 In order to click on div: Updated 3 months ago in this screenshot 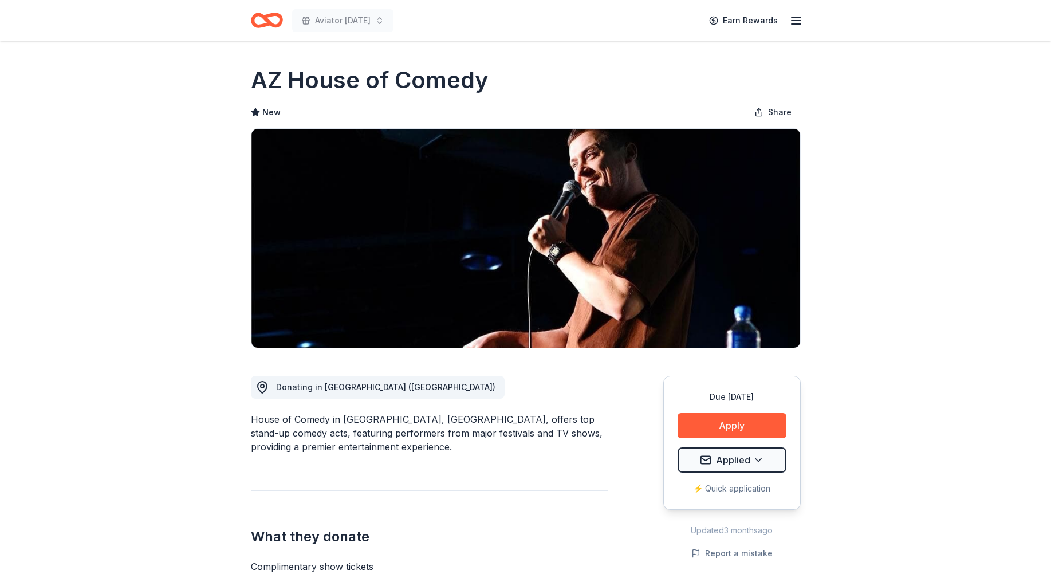, I will do `click(732, 530)`.